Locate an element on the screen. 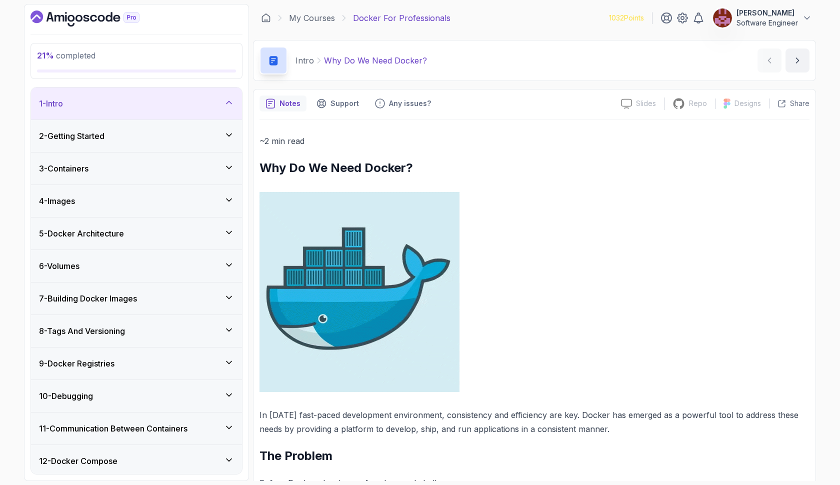 Image resolution: width=840 pixels, height=485 pixels. h3: 8 - Tags And Versioning is located at coordinates (82, 331).